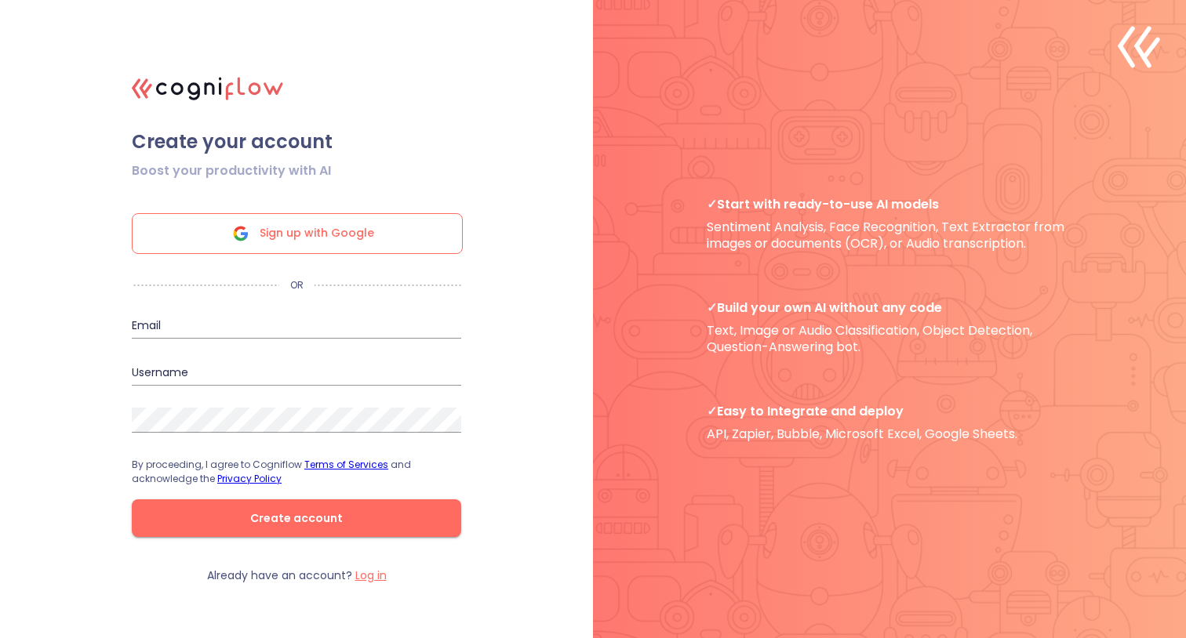 This screenshot has width=1186, height=638. Describe the element at coordinates (249, 478) in the screenshot. I see `a: Privacy Policy` at that location.